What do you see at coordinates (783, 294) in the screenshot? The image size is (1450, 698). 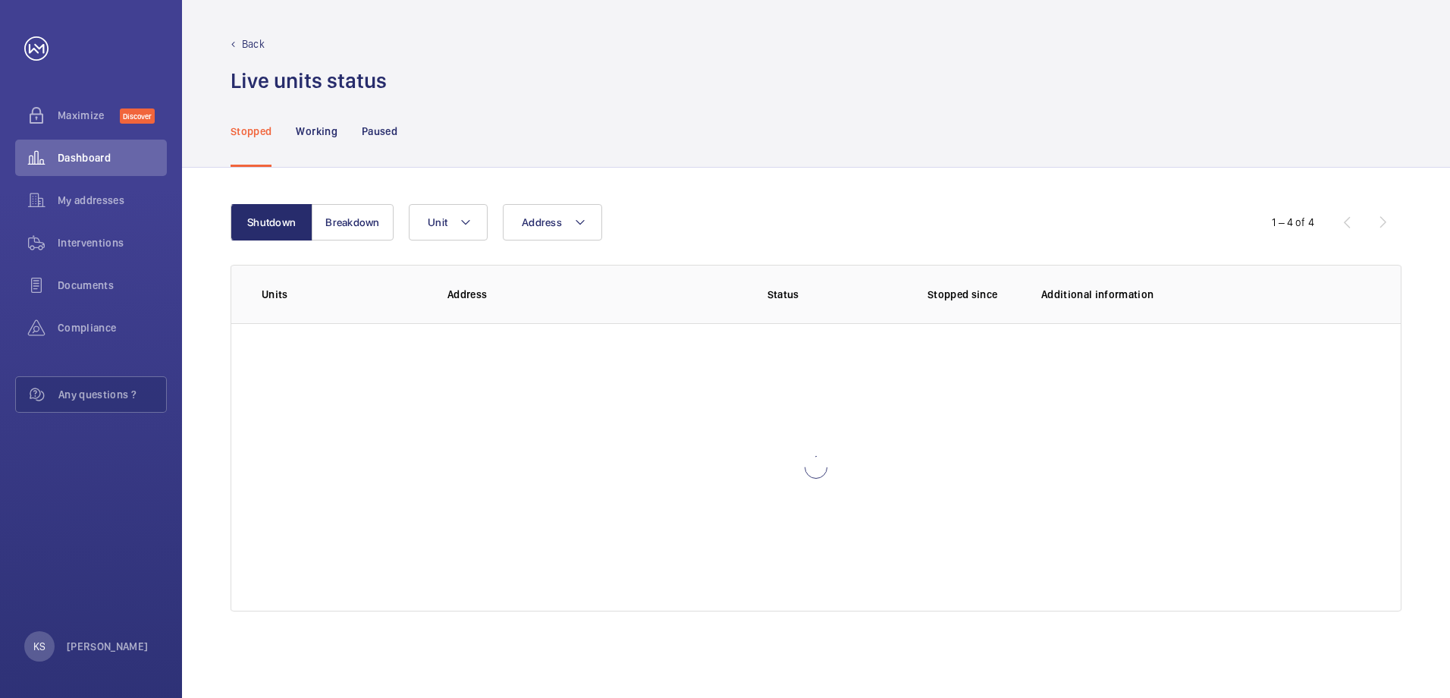 I see `p: Status` at bounding box center [783, 294].